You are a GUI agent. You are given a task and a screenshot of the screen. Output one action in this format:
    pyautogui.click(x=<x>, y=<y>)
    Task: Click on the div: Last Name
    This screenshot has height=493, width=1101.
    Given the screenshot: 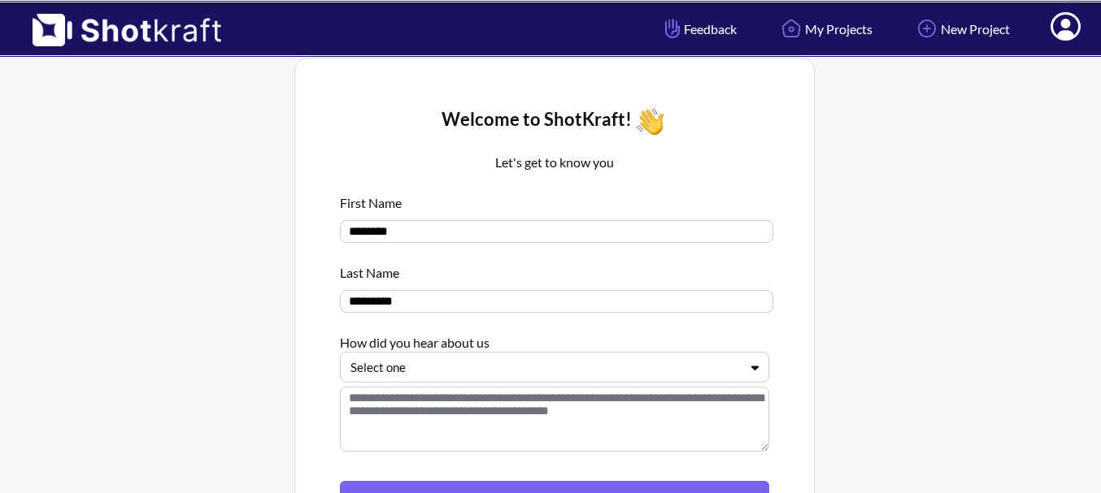 What is the action you would take?
    pyautogui.click(x=554, y=268)
    